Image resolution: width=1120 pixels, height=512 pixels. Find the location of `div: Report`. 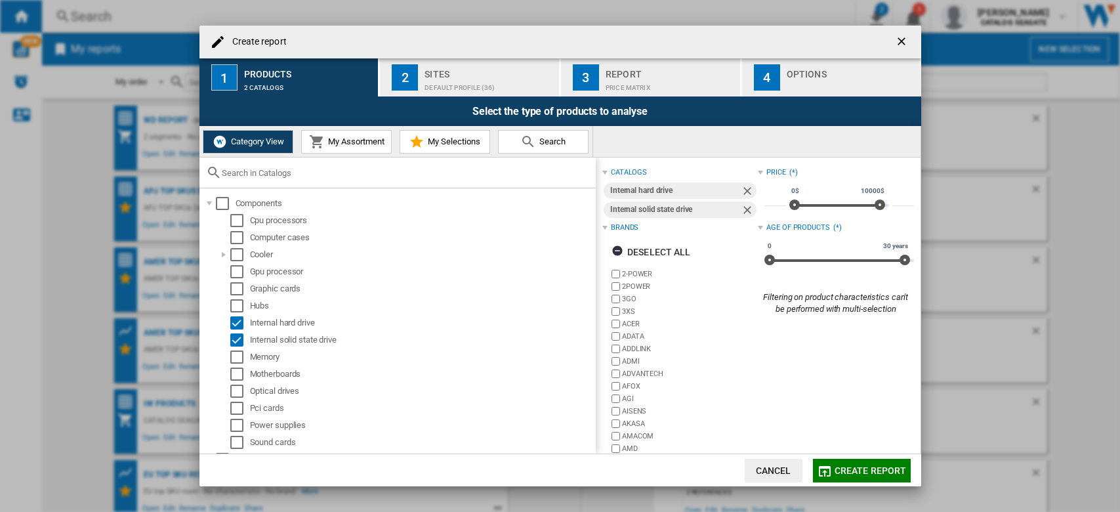

div: Report is located at coordinates (670, 70).